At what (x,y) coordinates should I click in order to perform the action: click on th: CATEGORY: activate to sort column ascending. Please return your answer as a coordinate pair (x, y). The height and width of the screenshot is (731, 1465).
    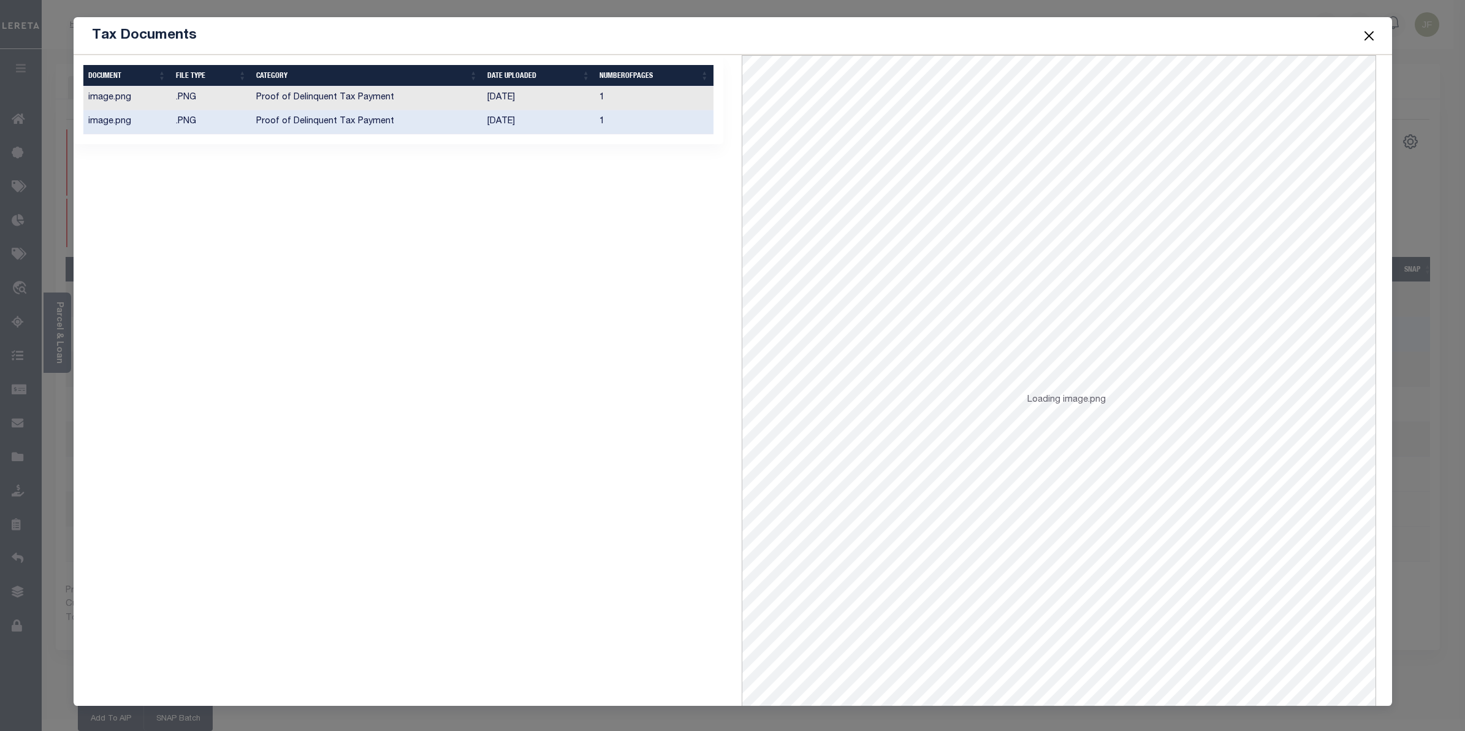
    Looking at the image, I should click on (367, 75).